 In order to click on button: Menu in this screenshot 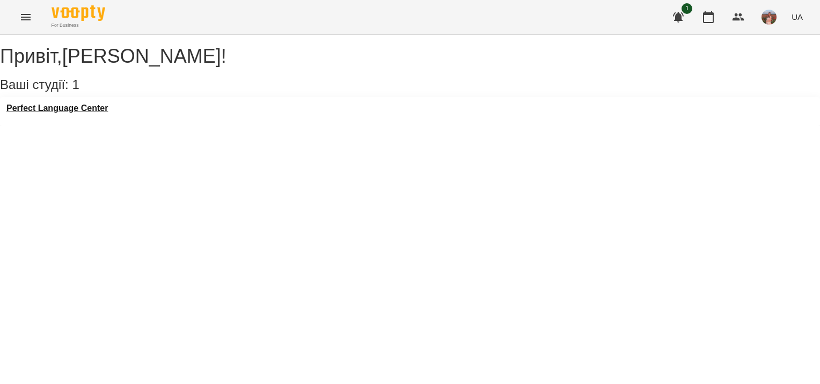, I will do `click(26, 17)`.